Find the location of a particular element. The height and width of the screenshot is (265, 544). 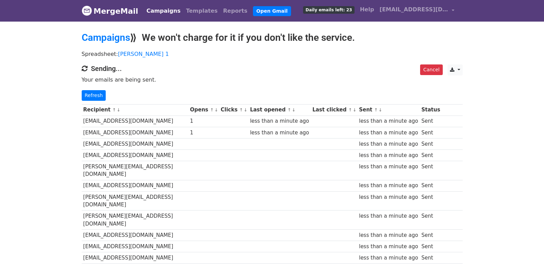

a: Reports is located at coordinates (235, 11).